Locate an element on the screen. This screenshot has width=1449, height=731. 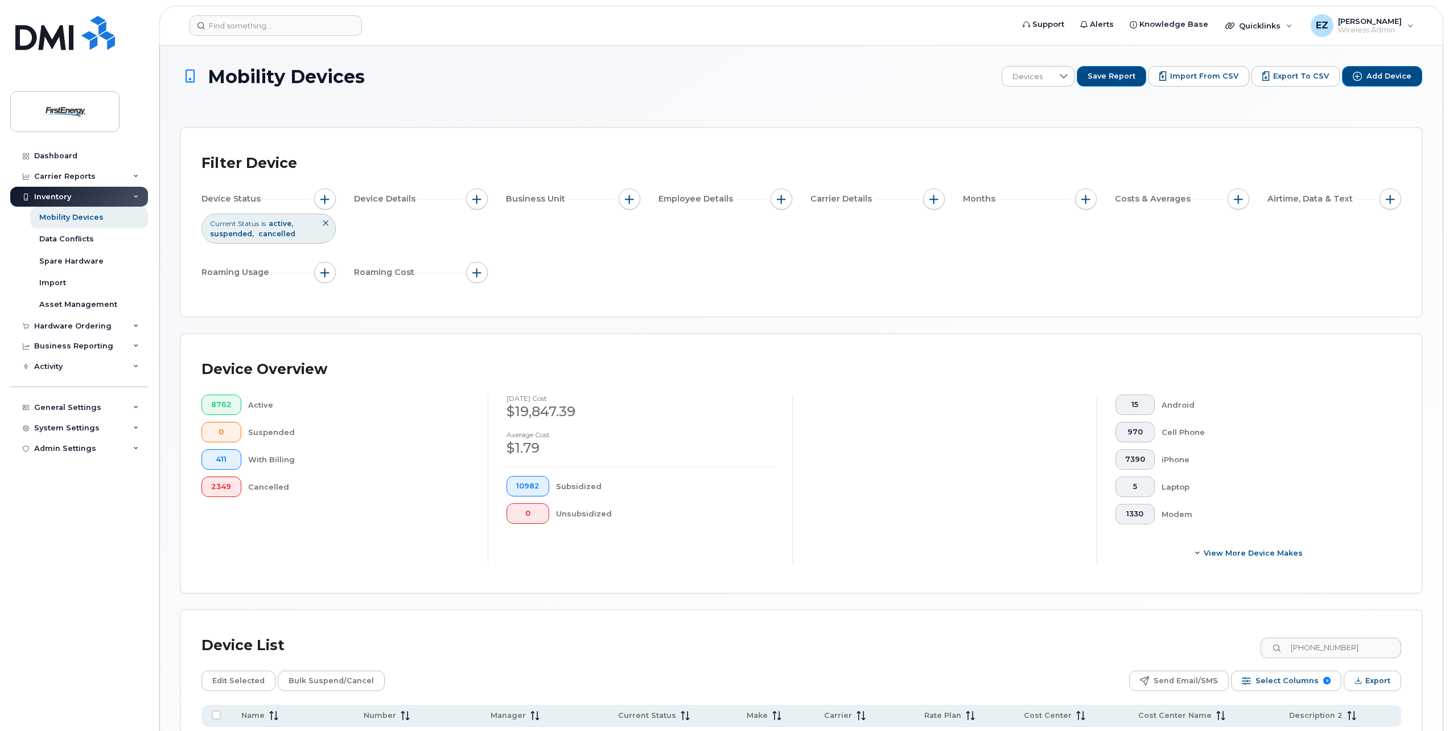
div: iPhone is located at coordinates (1273, 459).